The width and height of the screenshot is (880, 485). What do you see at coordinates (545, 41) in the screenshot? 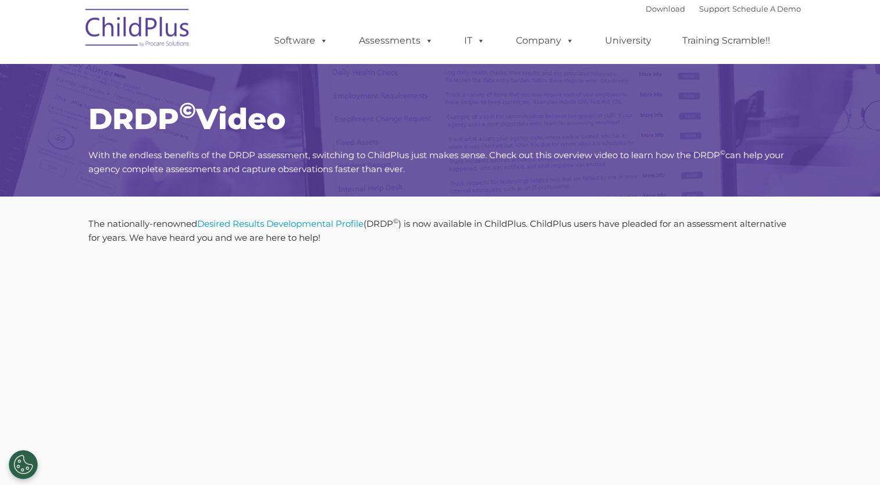
I see `a: Company` at bounding box center [545, 41].